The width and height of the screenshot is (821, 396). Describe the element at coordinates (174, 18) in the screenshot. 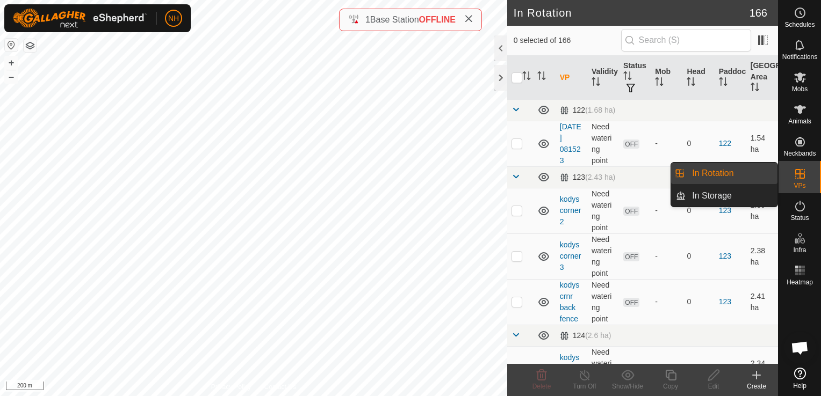

I see `span: NH` at that location.